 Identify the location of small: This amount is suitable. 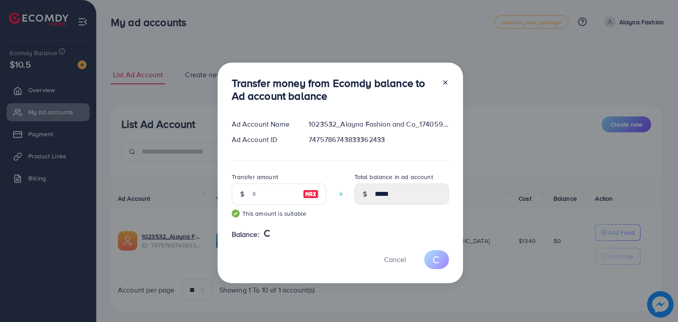
(279, 214).